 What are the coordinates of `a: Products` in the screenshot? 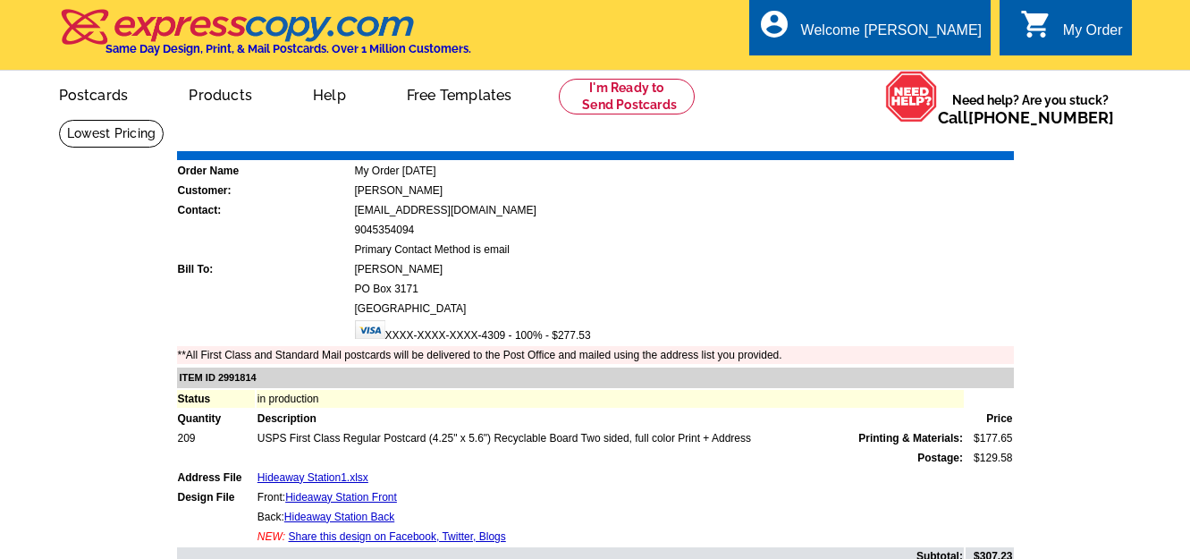 It's located at (220, 93).